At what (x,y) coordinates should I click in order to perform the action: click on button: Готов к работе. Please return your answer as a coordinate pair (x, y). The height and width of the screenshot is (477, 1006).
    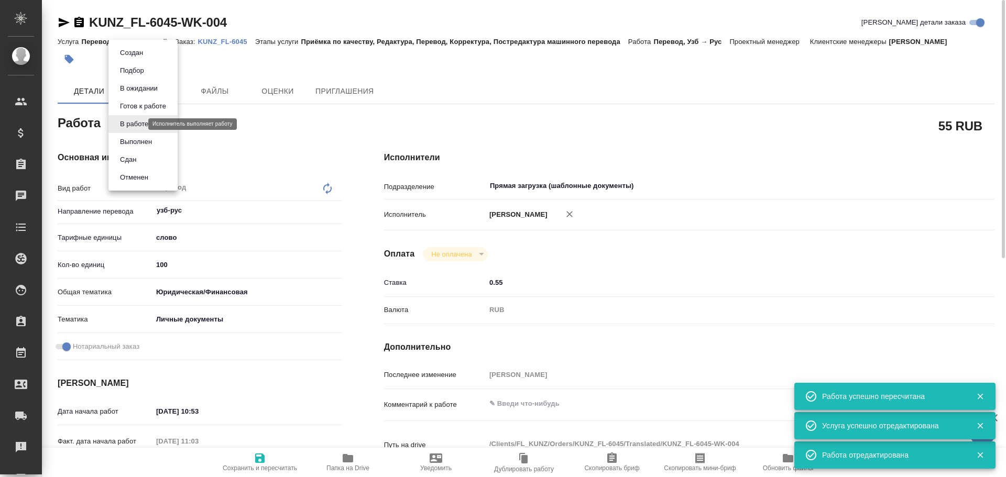
    Looking at the image, I should click on (143, 106).